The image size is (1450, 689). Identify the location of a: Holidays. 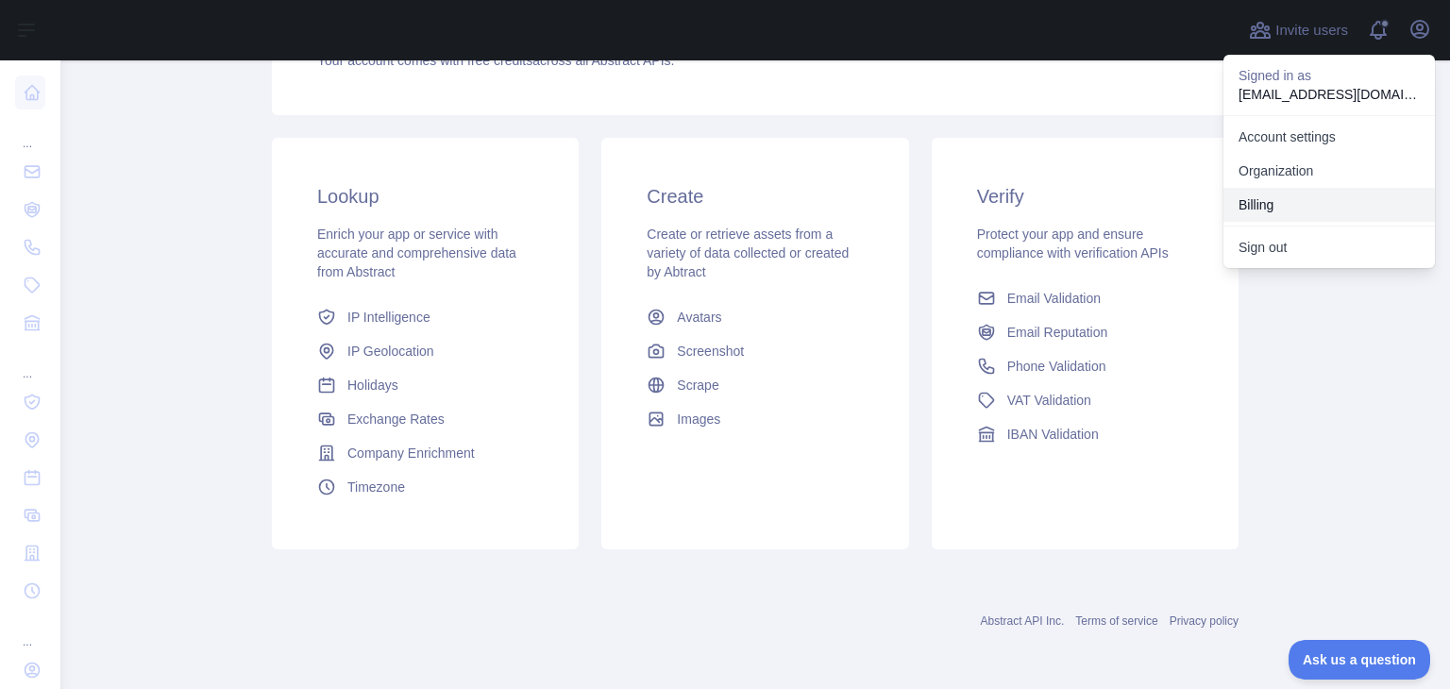
(425, 385).